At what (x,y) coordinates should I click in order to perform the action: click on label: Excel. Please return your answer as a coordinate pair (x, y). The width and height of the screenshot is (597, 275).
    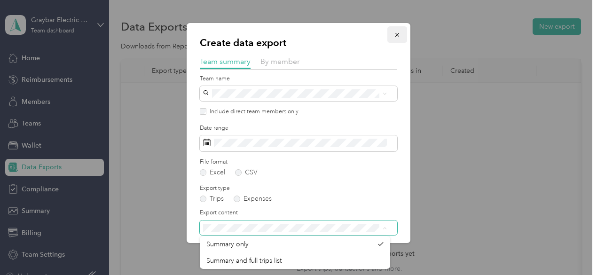
    Looking at the image, I should click on (212, 172).